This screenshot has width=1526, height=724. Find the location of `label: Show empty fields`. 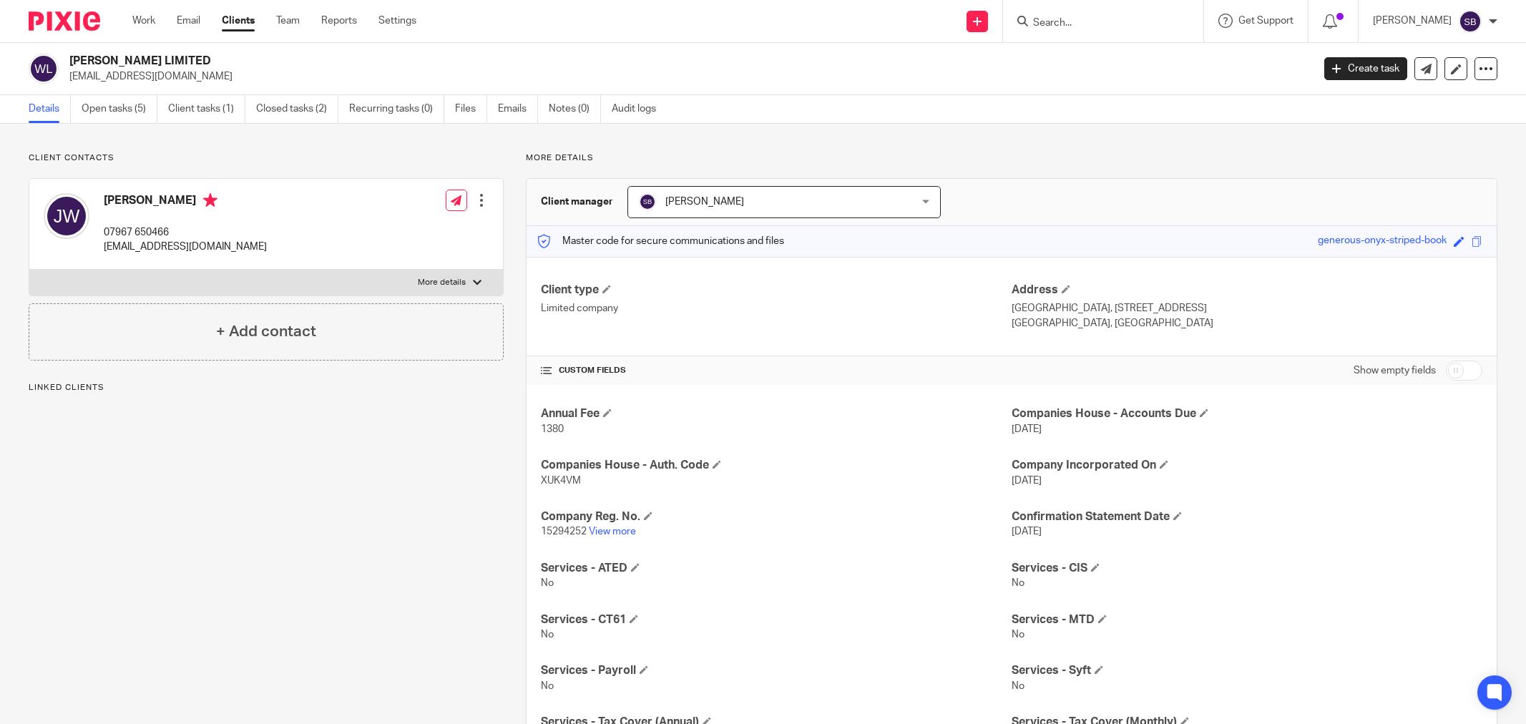

label: Show empty fields is located at coordinates (1394, 371).